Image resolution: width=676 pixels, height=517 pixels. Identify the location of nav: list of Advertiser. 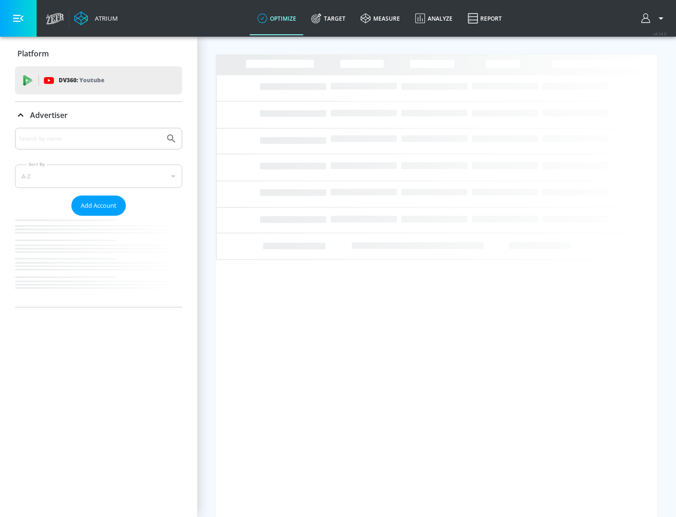
(99, 261).